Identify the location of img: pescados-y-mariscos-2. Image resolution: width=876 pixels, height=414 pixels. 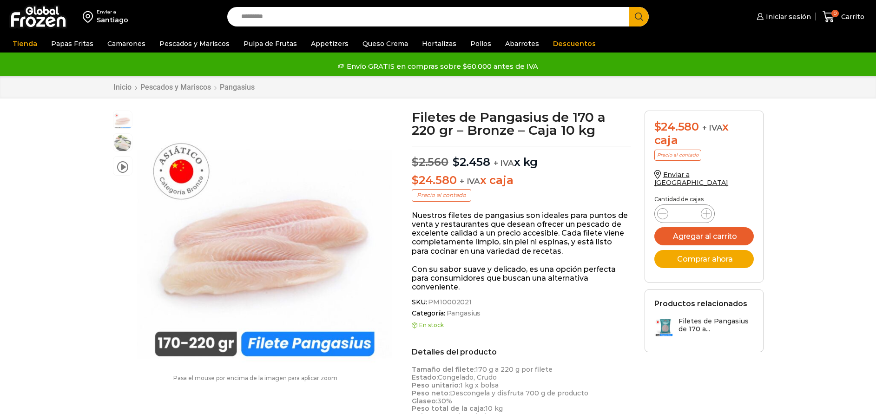
(265, 238).